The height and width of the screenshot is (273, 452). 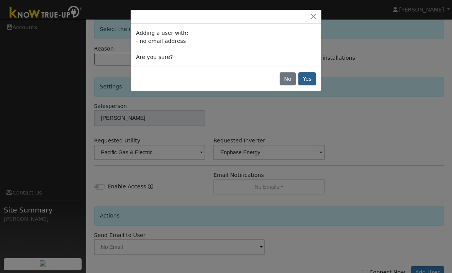 What do you see at coordinates (307, 79) in the screenshot?
I see `button: Yes` at bounding box center [307, 79].